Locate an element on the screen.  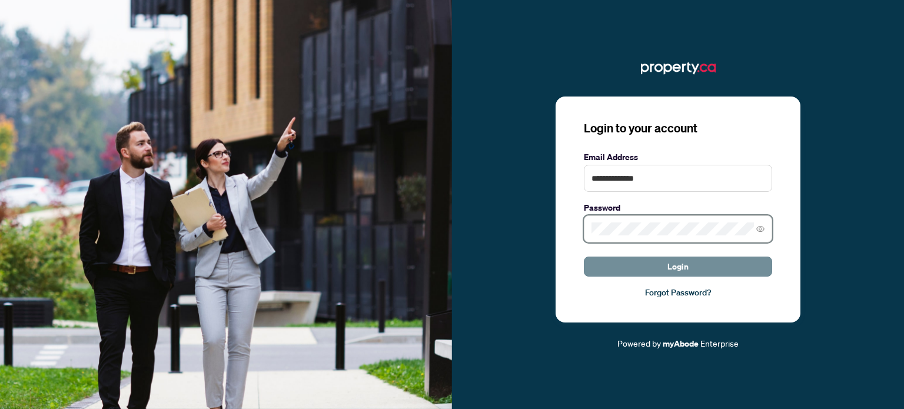
span: Login is located at coordinates (678, 267).